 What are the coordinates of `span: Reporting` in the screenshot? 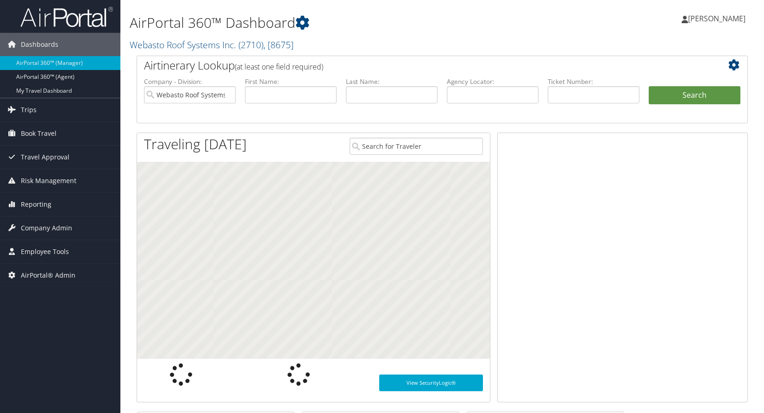 It's located at (36, 204).